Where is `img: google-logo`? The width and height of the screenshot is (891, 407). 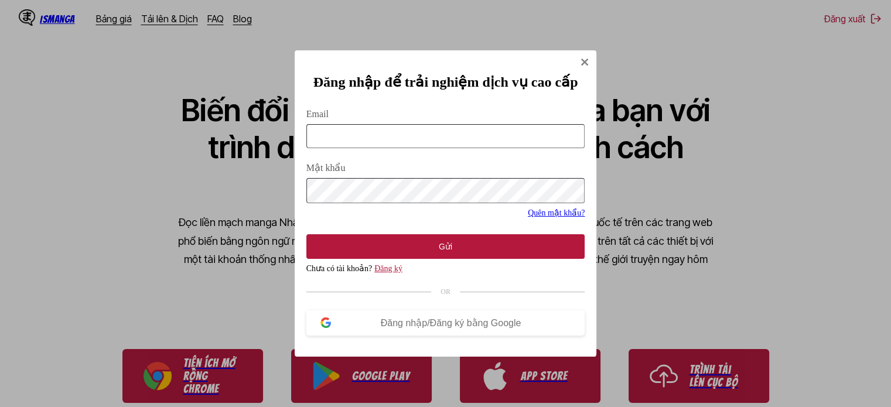
img: google-logo is located at coordinates (326, 323).